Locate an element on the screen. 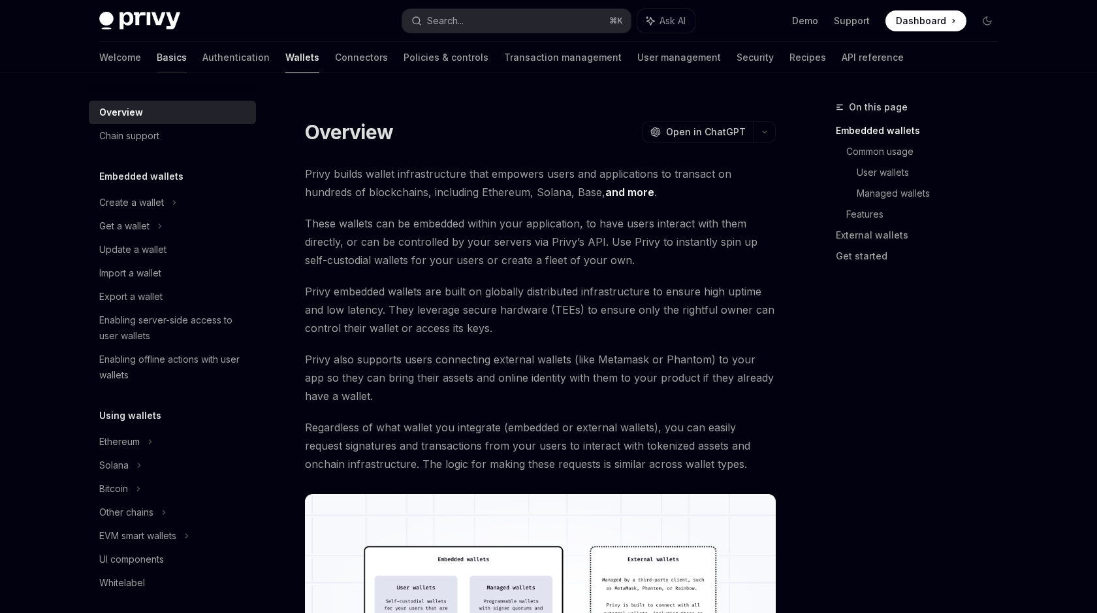 The image size is (1097, 613). a: Security is located at coordinates (755, 57).